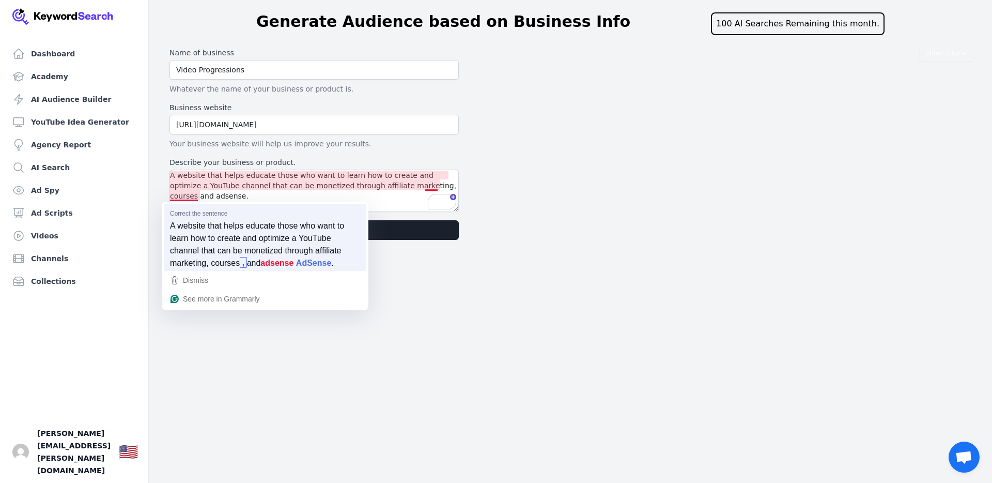 This screenshot has width=992, height=483. What do you see at coordinates (947, 53) in the screenshot?
I see `button: Video Tutorial` at bounding box center [947, 53].